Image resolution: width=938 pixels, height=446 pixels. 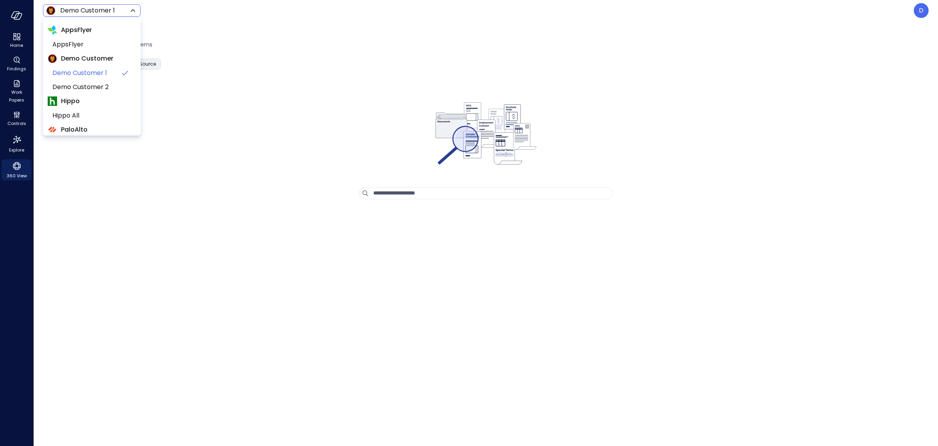 What do you see at coordinates (92, 45) in the screenshot?
I see `li: AppsFlyer` at bounding box center [92, 45].